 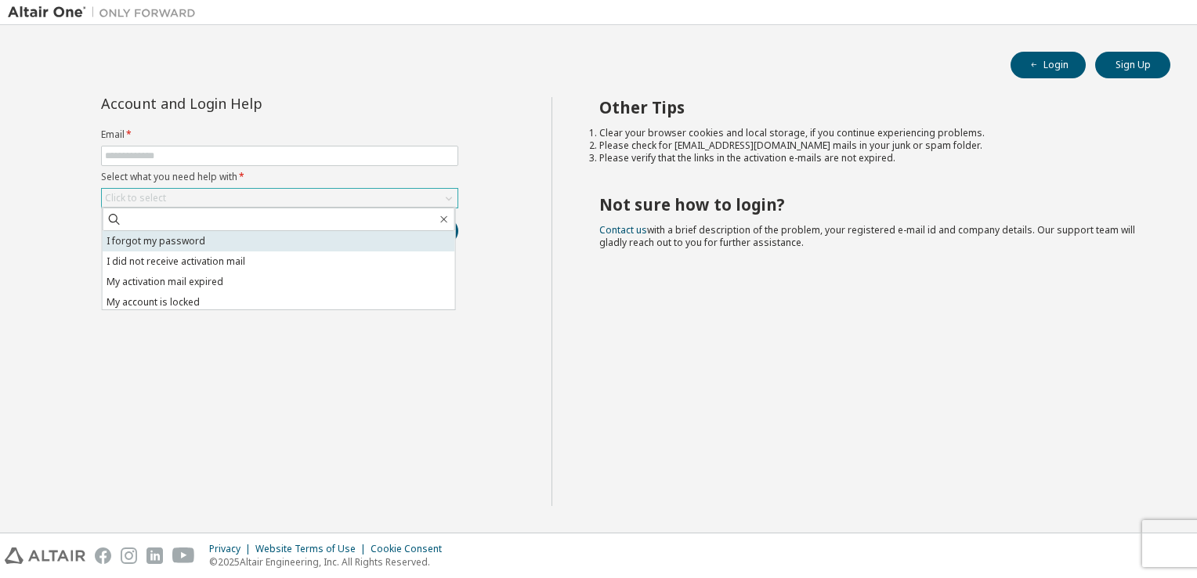 I want to click on li: Clear your browser cookies and local storage, if you continue experiencing problems., so click(x=871, y=133).